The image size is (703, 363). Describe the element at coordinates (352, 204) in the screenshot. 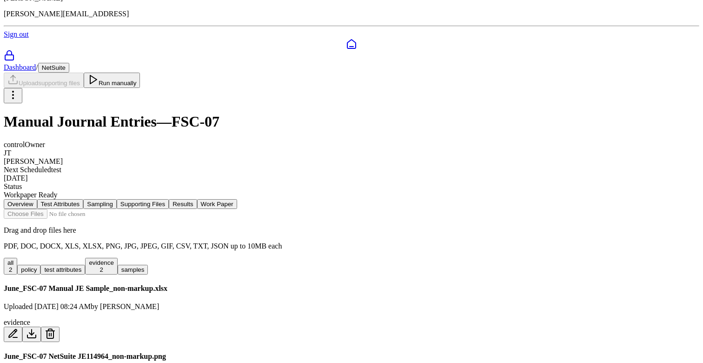

I see `nav: Tabs` at that location.